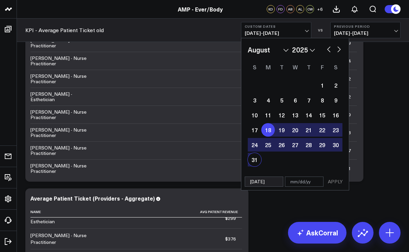  I want to click on span: + 6, so click(320, 9).